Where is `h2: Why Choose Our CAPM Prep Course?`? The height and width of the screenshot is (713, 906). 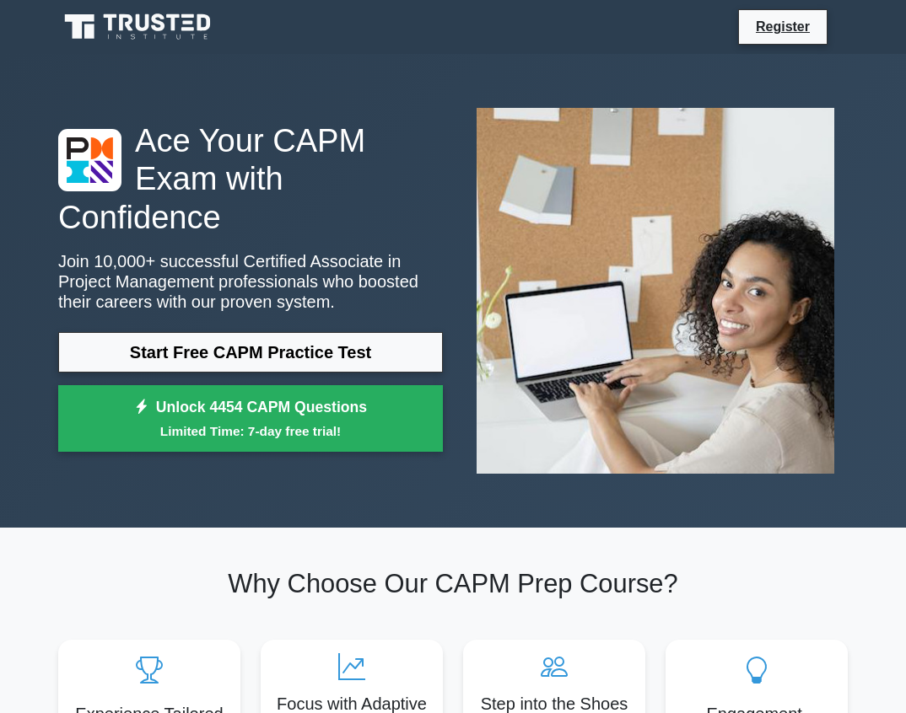 h2: Why Choose Our CAPM Prep Course? is located at coordinates (453, 584).